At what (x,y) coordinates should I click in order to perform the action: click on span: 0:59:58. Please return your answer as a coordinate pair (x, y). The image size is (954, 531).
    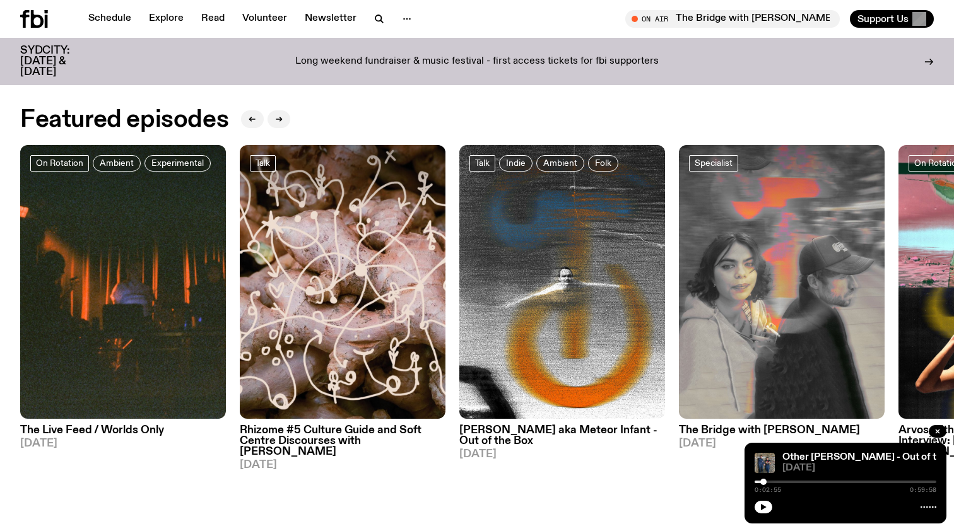
    Looking at the image, I should click on (923, 490).